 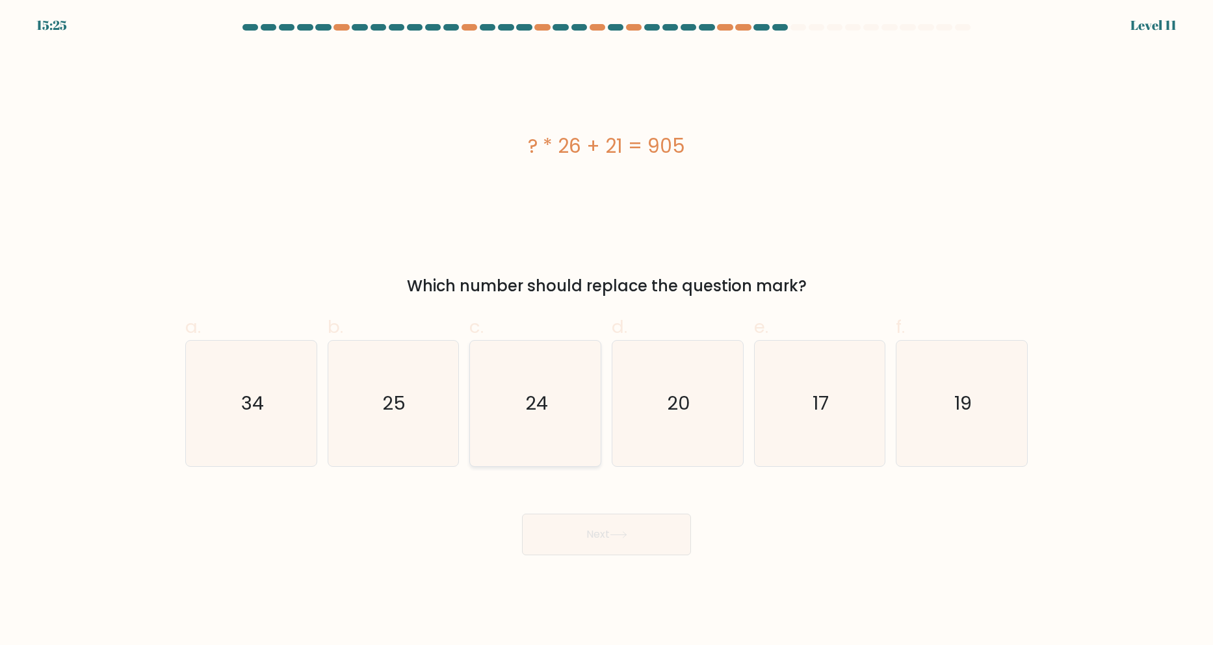 What do you see at coordinates (761, 326) in the screenshot?
I see `span: e.` at bounding box center [761, 326].